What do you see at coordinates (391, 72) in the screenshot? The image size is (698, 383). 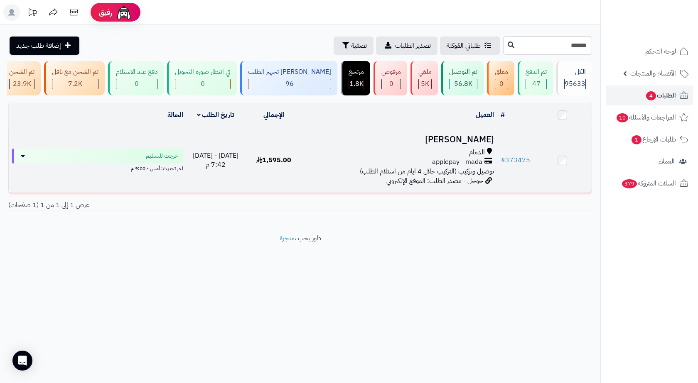 I see `div: مرفوض` at bounding box center [391, 72].